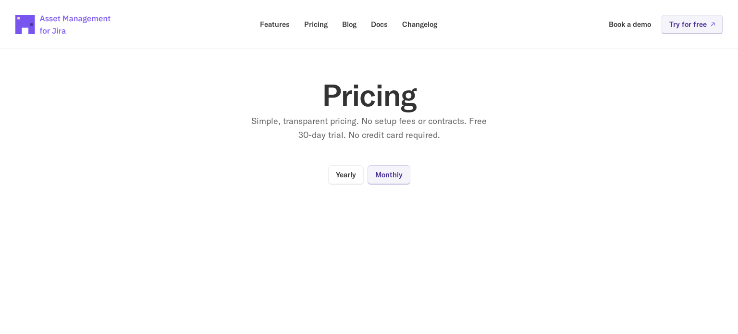  Describe the element at coordinates (349, 24) in the screenshot. I see `a: Blog` at that location.